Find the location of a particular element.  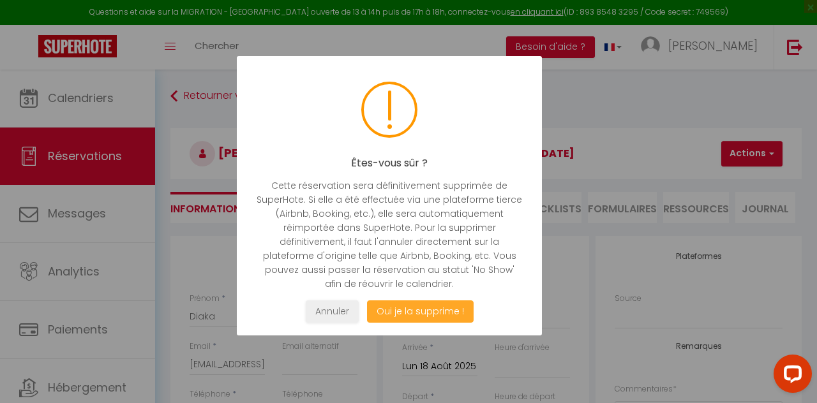

button: Annuler is located at coordinates (332, 311).